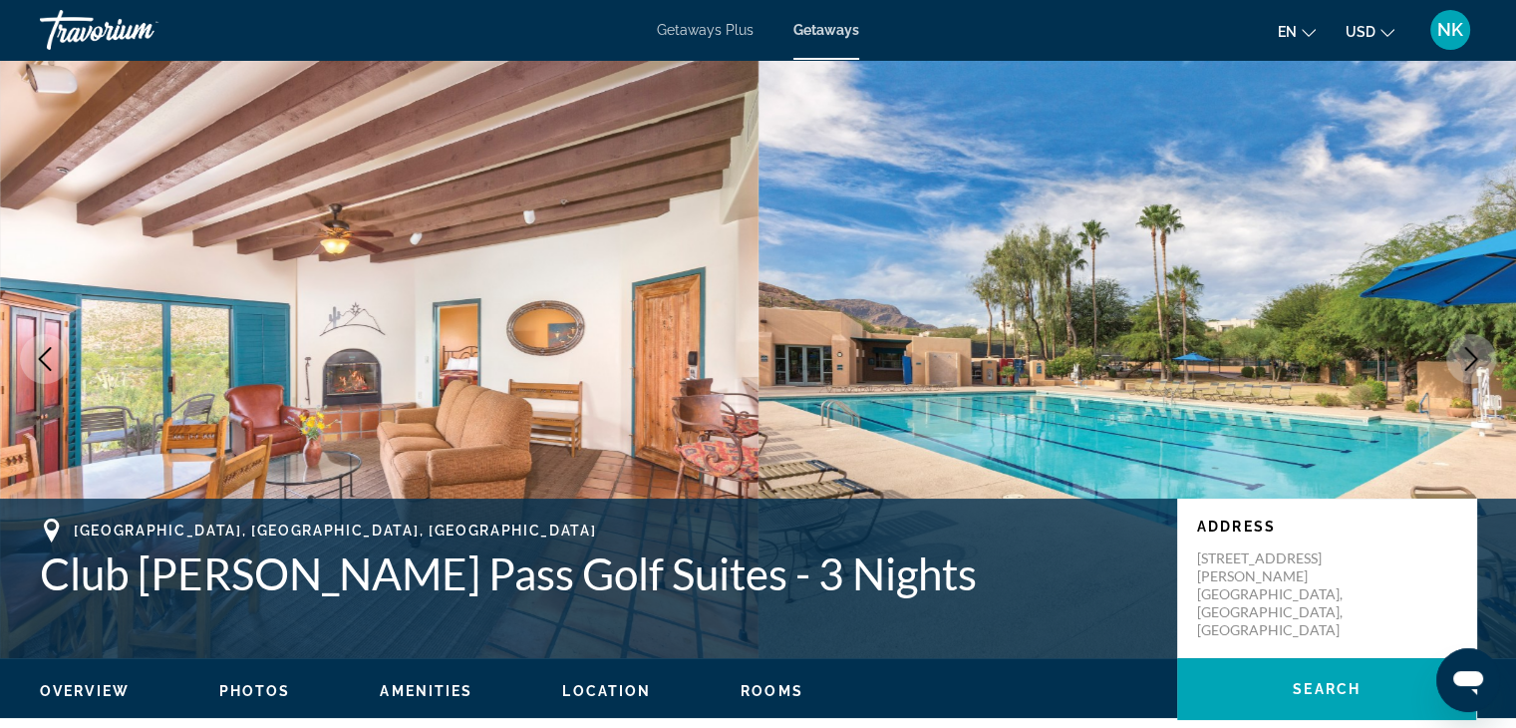 This screenshot has width=1516, height=728. Describe the element at coordinates (1450, 30) in the screenshot. I see `button: User Menu` at that location.